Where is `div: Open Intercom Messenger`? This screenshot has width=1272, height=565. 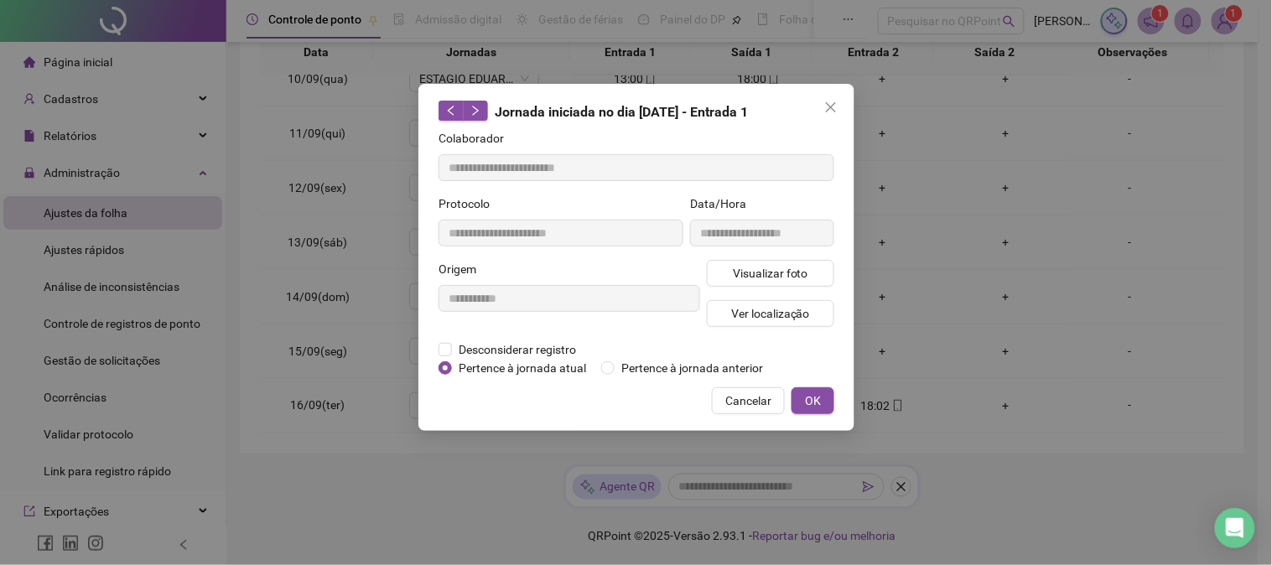
div: Open Intercom Messenger is located at coordinates (1235, 528).